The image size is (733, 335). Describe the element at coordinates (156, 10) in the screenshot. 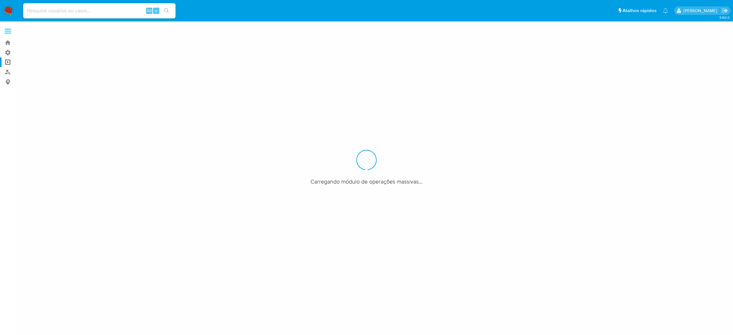

I see `span: s` at that location.